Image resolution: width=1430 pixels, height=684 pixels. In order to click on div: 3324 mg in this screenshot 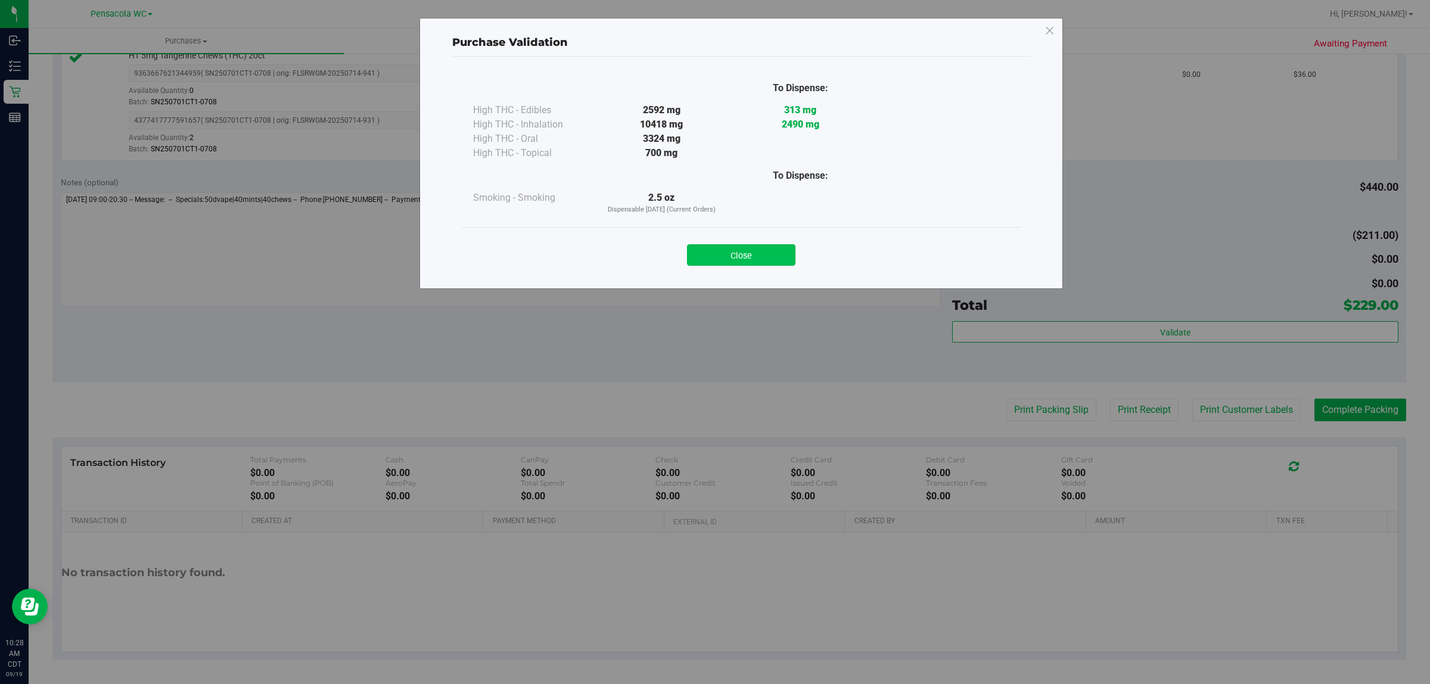, I will do `click(661, 139)`.